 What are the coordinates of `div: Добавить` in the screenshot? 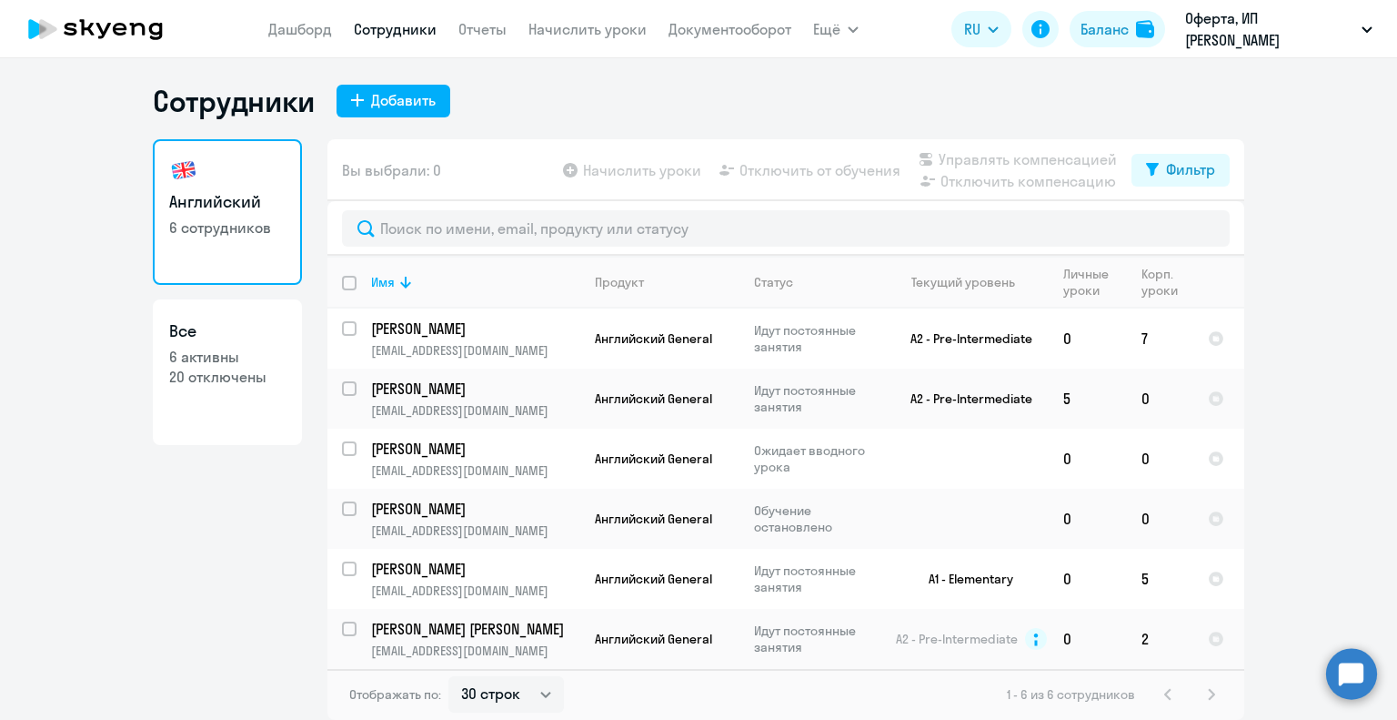 It's located at (403, 100).